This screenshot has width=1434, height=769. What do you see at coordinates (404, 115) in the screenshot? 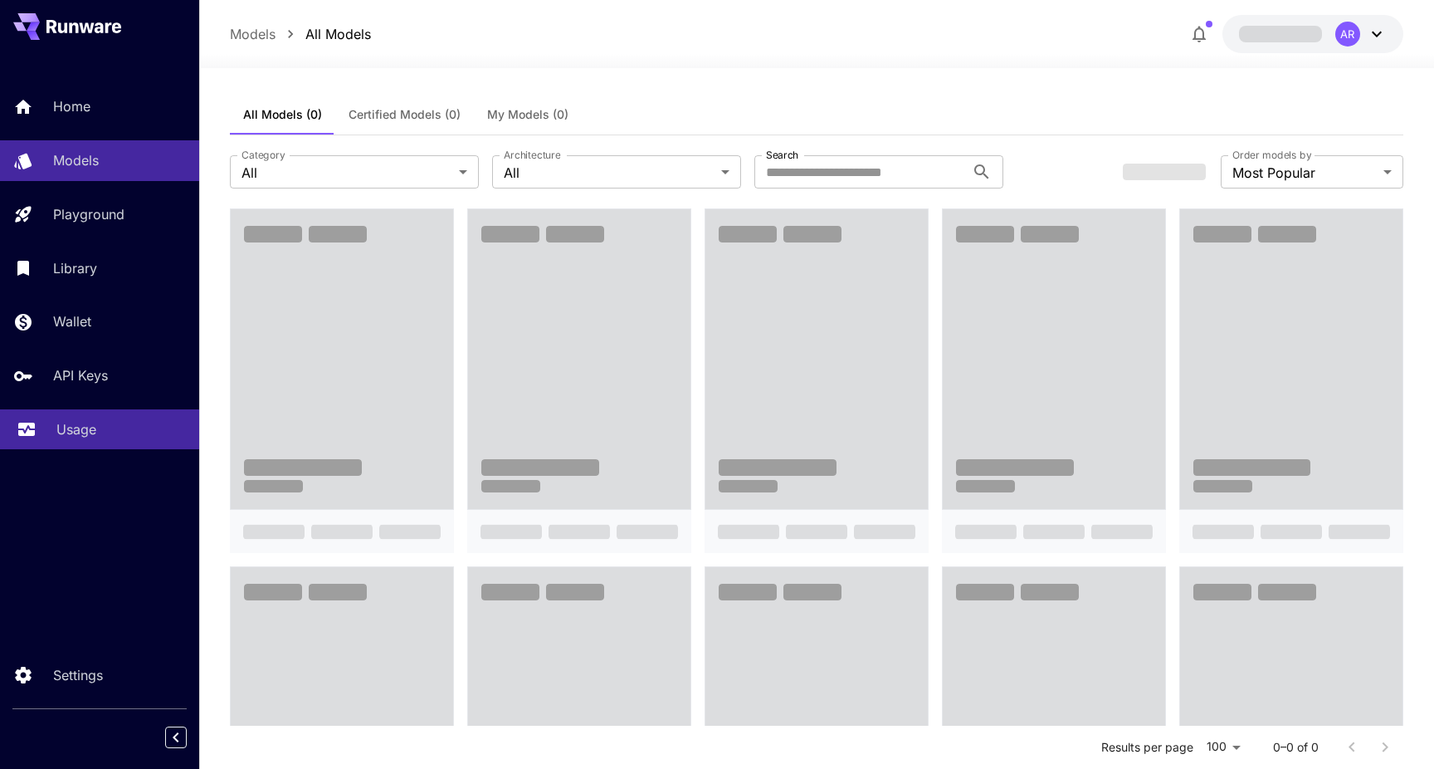
I see `span: Certified Models (0)` at bounding box center [404, 115].